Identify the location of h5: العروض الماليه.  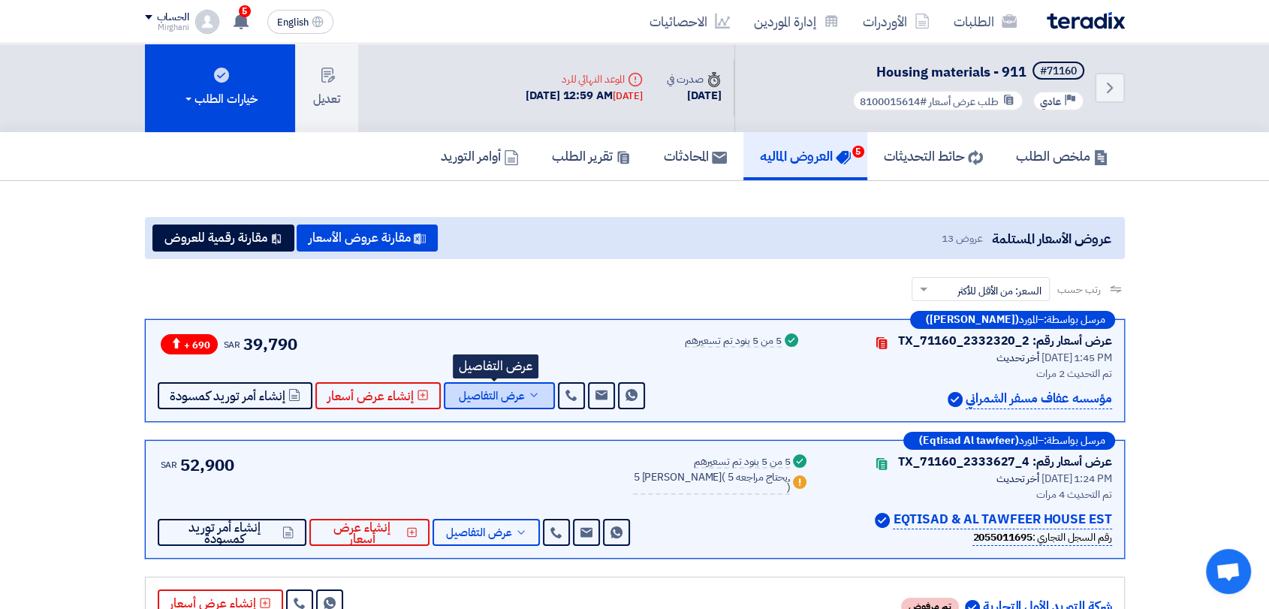
(805, 155).